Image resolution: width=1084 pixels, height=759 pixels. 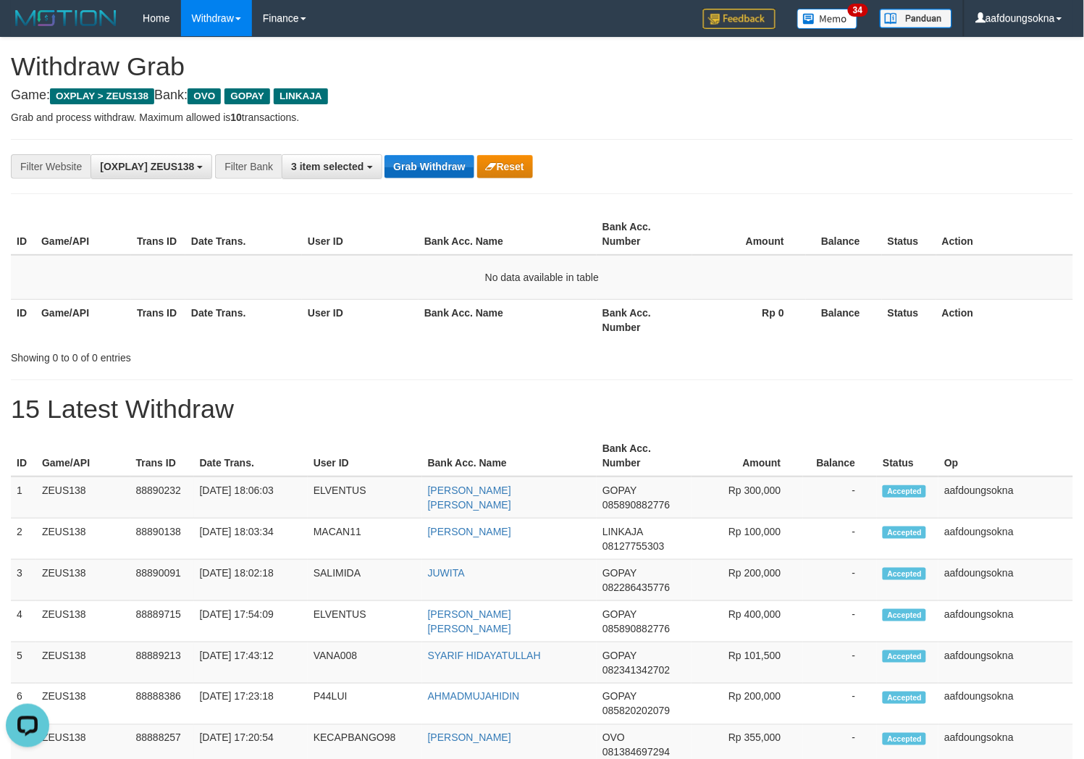 I want to click on td: 88888386, so click(x=162, y=704).